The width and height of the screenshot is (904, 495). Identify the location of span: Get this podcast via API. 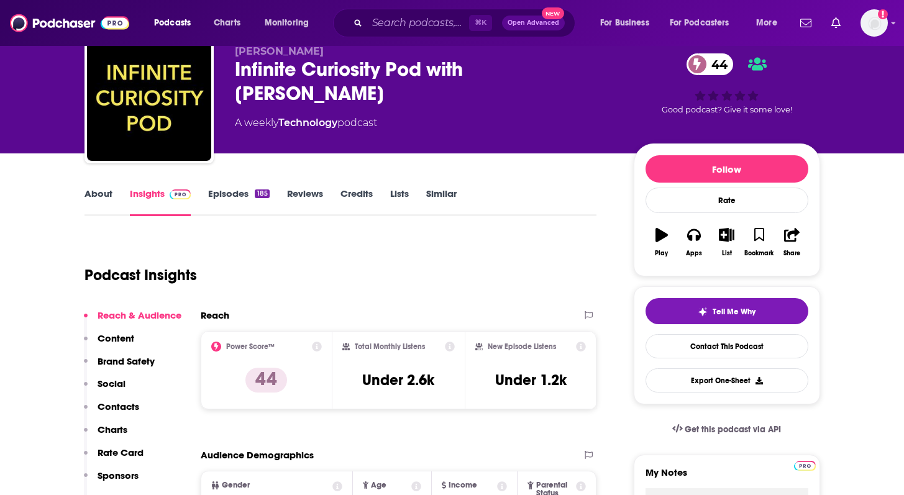
(732, 429).